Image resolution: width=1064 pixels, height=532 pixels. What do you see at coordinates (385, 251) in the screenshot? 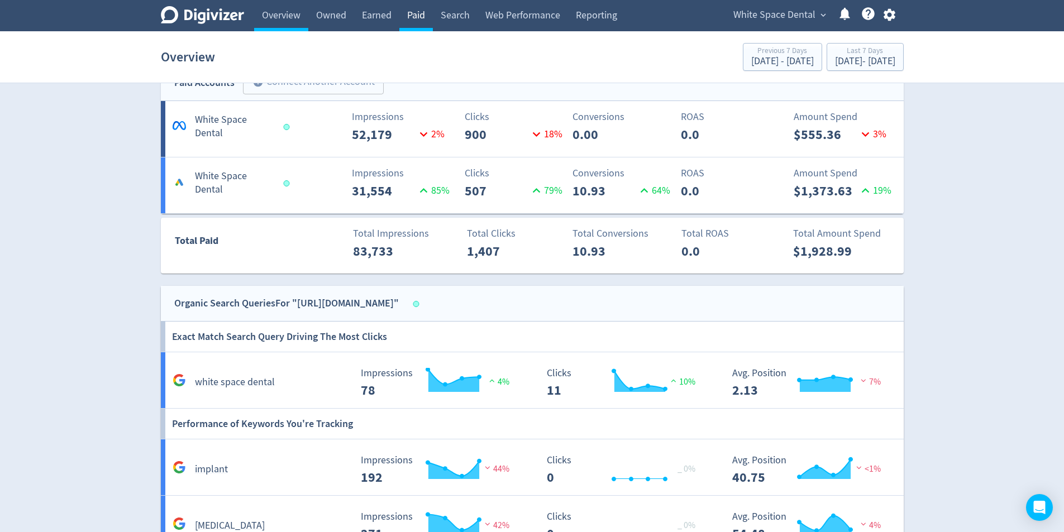
I see `p: 83,733` at bounding box center [385, 251].